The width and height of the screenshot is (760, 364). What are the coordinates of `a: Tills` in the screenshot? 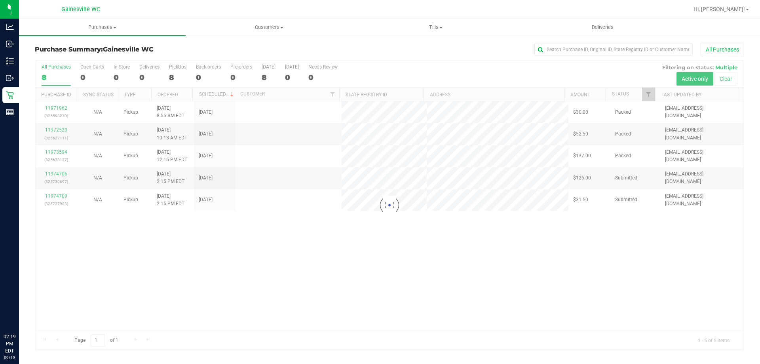 It's located at (436, 27).